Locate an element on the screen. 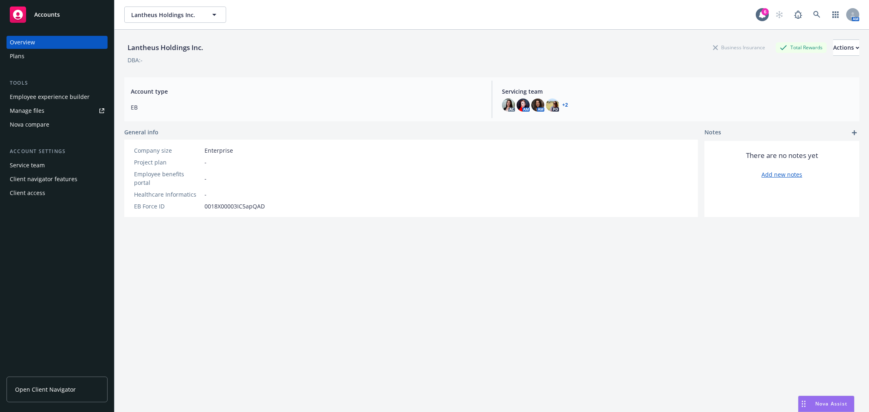 The image size is (869, 412). a: Overview is located at coordinates (57, 42).